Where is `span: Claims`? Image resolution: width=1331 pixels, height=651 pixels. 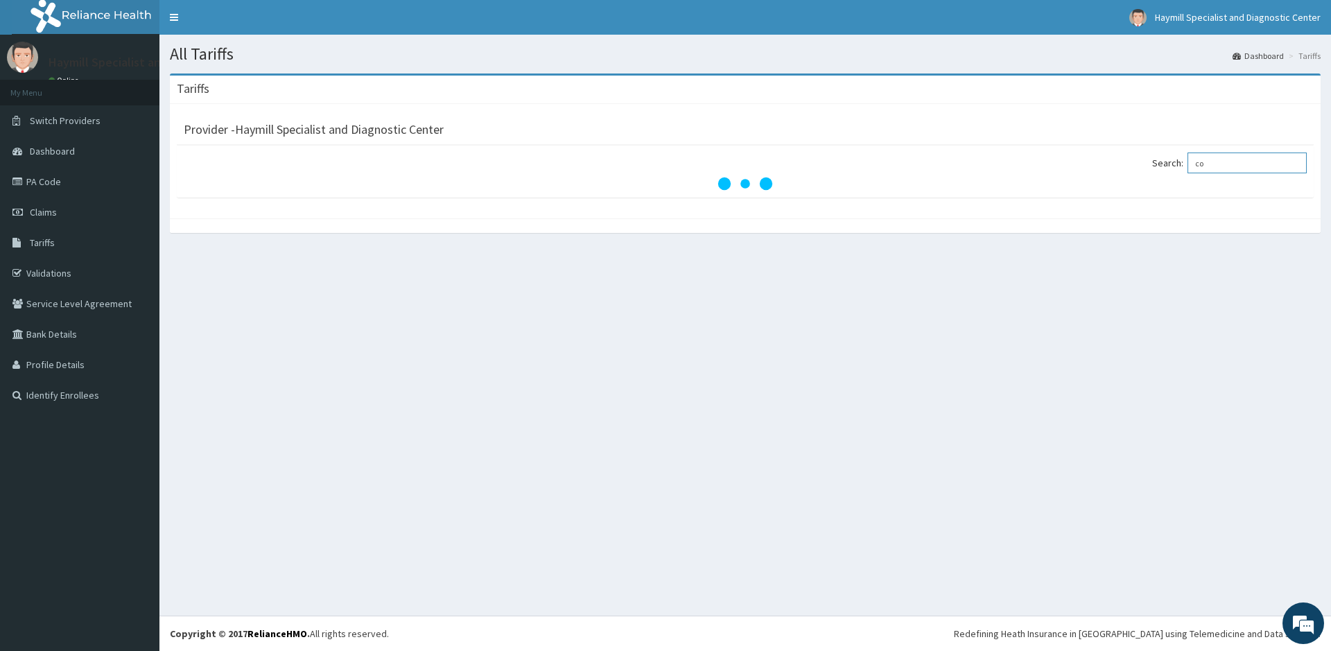 span: Claims is located at coordinates (43, 212).